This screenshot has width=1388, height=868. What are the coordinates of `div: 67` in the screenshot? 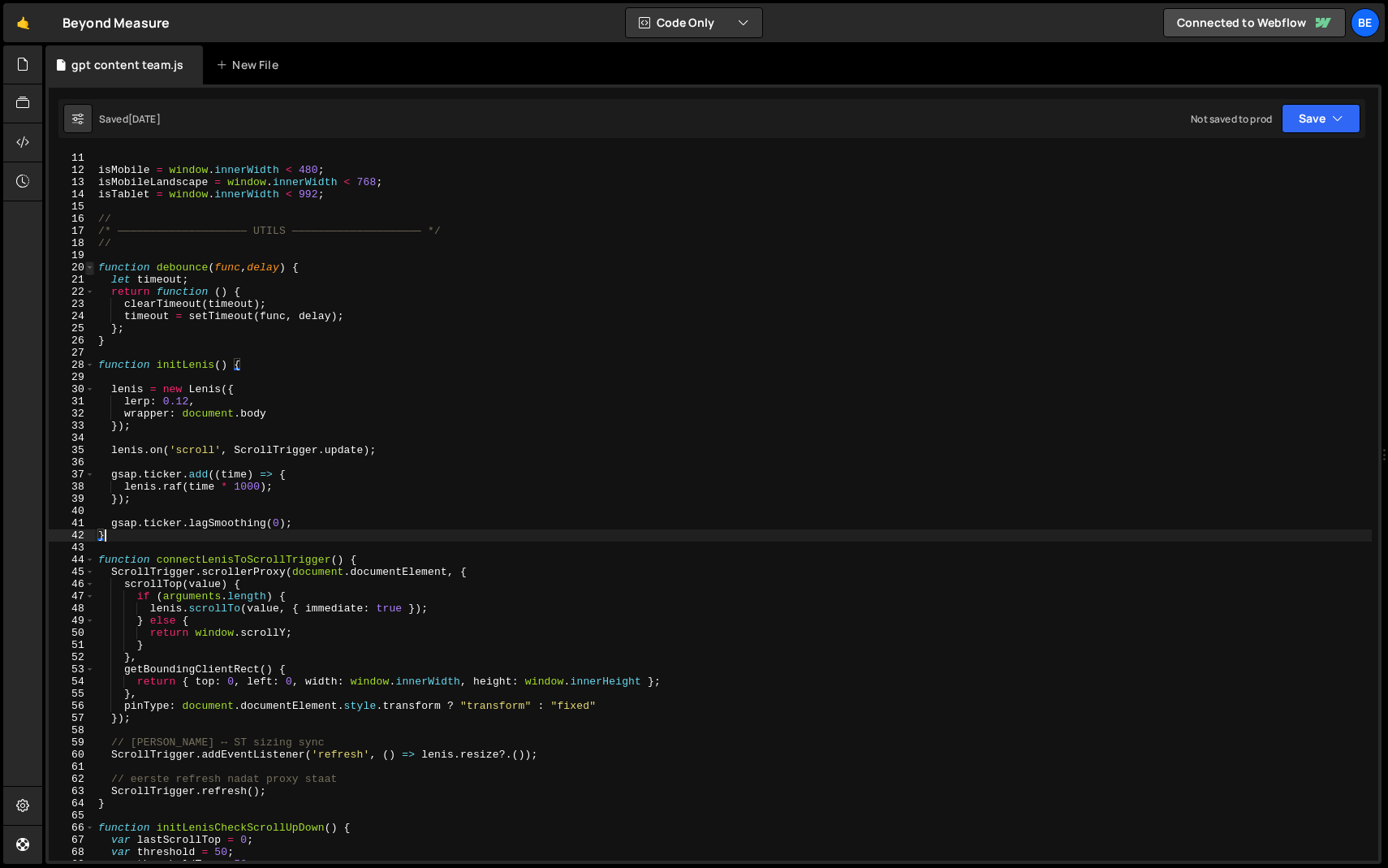 It's located at (71, 840).